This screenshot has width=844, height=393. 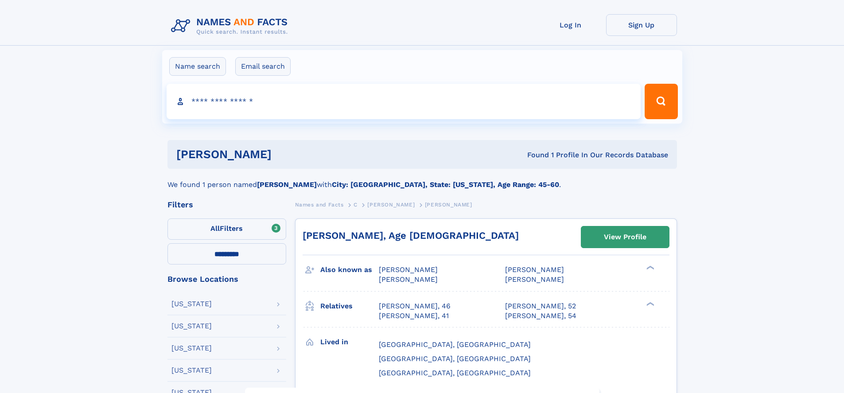 I want to click on label: Filters, so click(x=227, y=229).